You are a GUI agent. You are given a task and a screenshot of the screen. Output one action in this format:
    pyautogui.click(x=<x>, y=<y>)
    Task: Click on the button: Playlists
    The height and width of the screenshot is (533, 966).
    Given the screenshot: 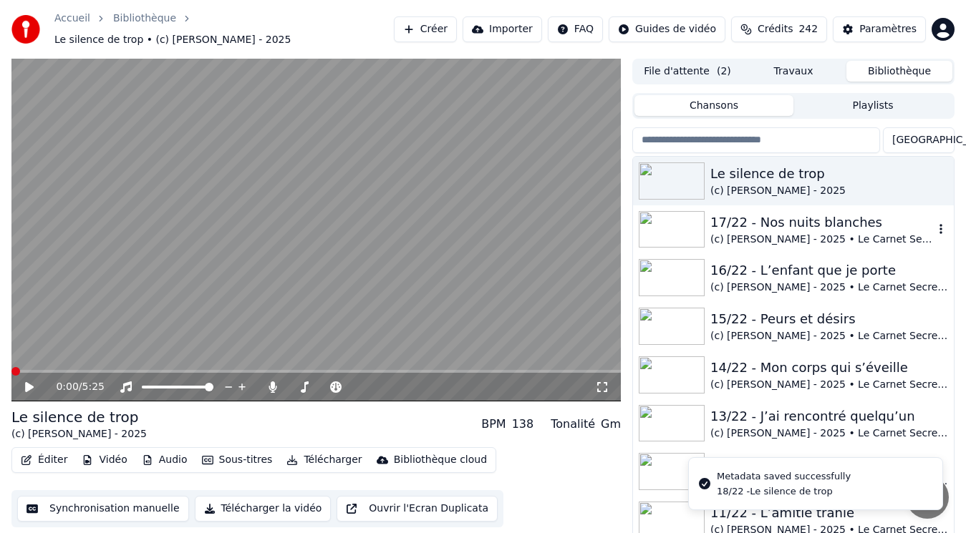 What is the action you would take?
    pyautogui.click(x=873, y=105)
    